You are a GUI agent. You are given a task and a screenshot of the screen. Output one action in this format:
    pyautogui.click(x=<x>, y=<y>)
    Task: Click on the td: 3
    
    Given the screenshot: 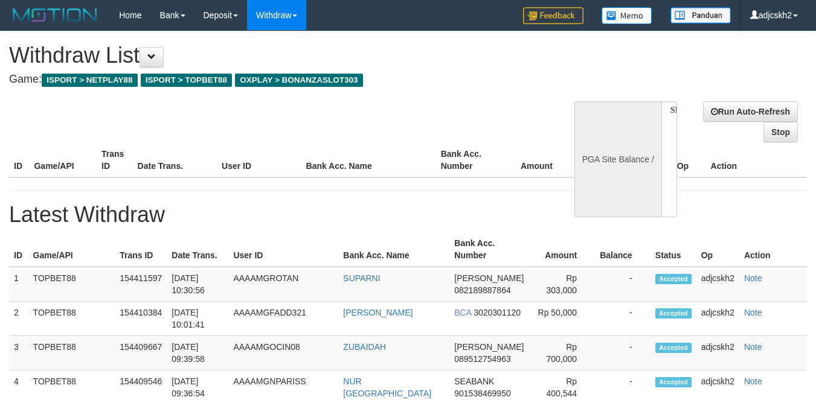 What is the action you would take?
    pyautogui.click(x=19, y=353)
    